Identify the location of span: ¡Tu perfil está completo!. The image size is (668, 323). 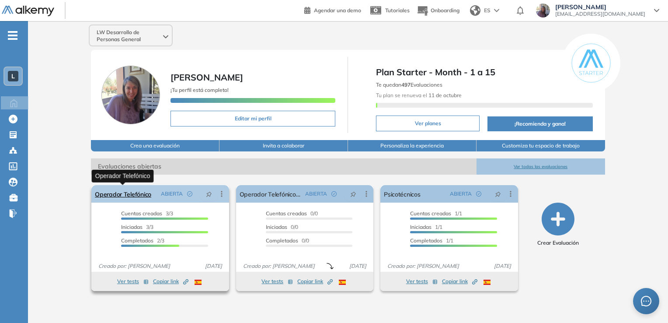
(199, 90).